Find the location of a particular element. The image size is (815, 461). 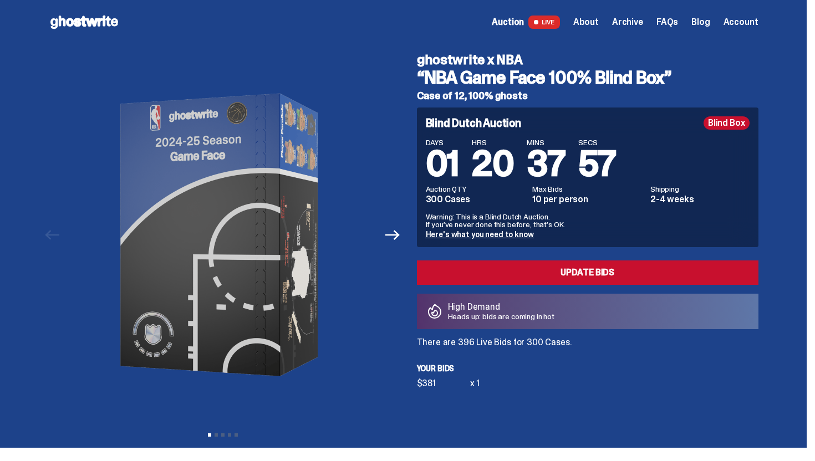

span: 57 is located at coordinates (597, 163).